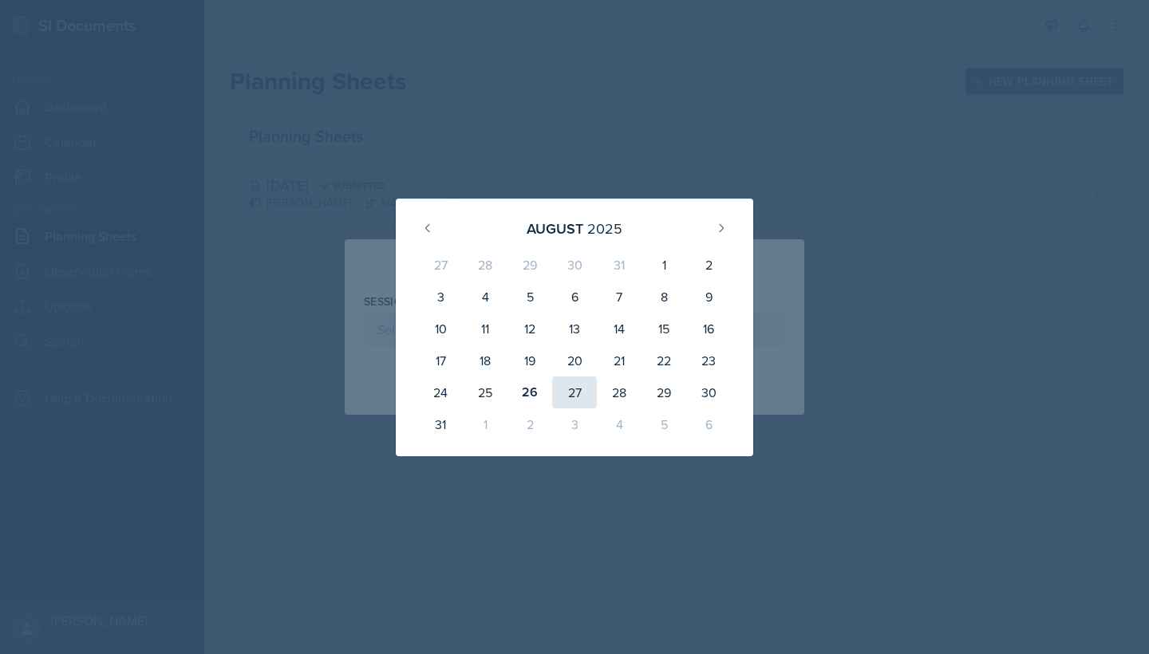 Image resolution: width=1149 pixels, height=654 pixels. I want to click on div: 18, so click(485, 361).